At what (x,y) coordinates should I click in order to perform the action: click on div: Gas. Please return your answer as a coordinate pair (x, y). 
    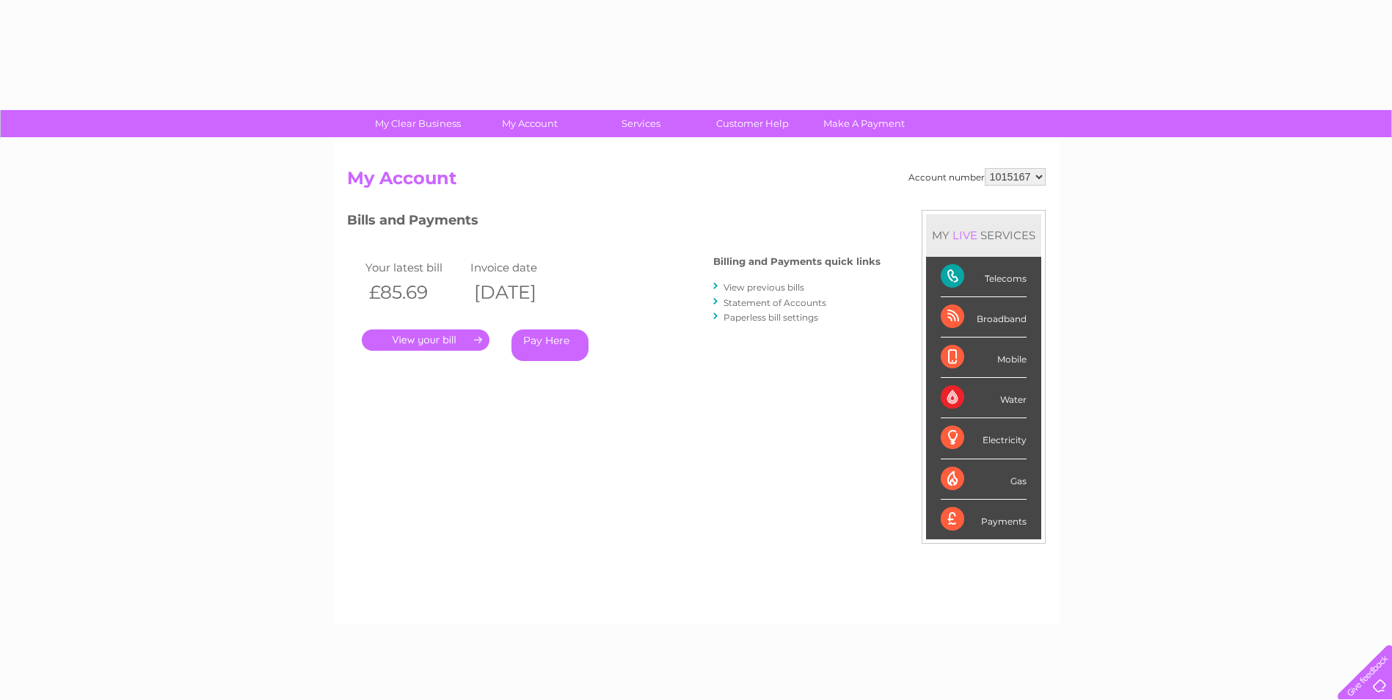
    Looking at the image, I should click on (983, 479).